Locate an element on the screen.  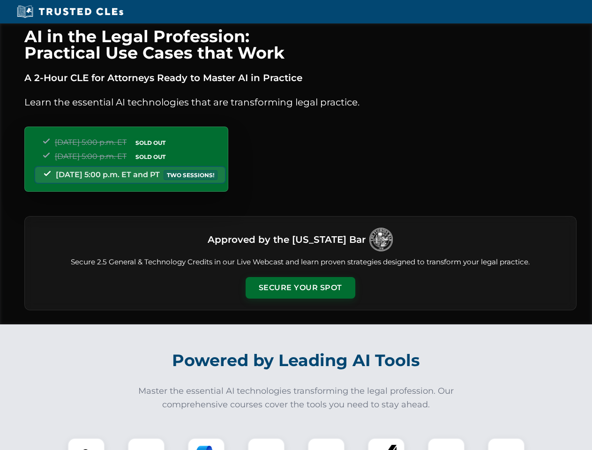
img: Logo is located at coordinates (381, 239).